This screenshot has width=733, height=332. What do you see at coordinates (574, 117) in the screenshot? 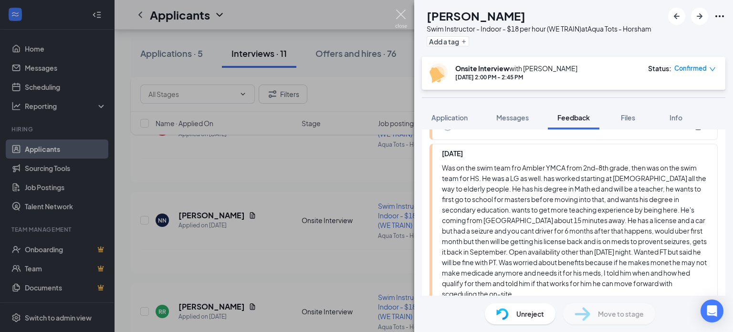
I see `span: Feedback` at bounding box center [574, 117].